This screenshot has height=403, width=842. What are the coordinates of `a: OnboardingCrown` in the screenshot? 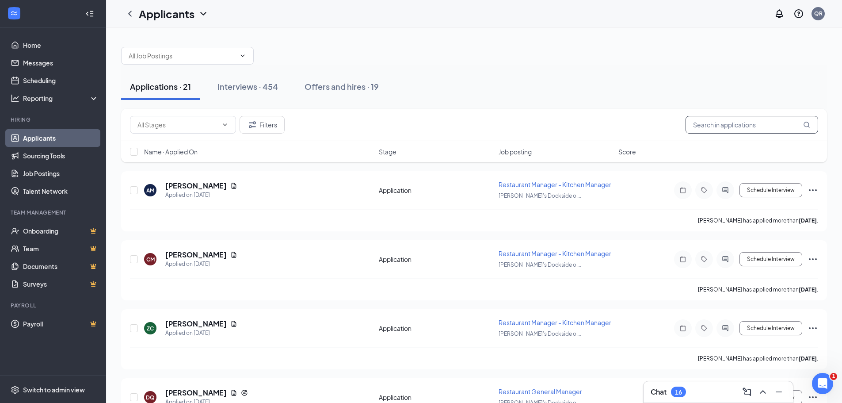 It's located at (61, 231).